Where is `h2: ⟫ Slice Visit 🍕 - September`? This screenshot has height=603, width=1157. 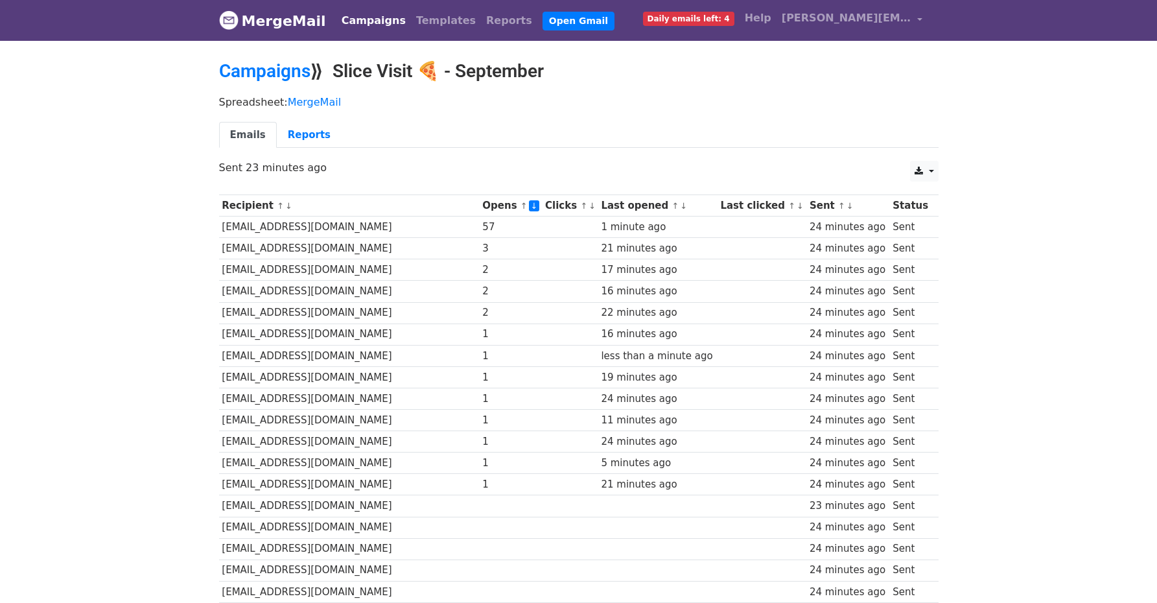
h2: ⟫ Slice Visit 🍕 - September is located at coordinates (579, 71).